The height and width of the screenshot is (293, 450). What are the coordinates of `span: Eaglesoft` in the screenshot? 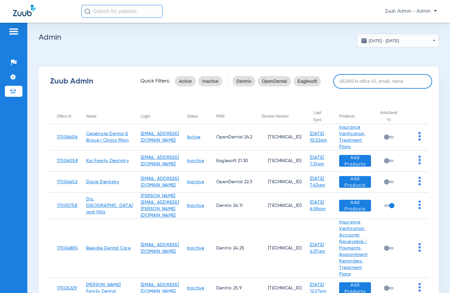 It's located at (307, 81).